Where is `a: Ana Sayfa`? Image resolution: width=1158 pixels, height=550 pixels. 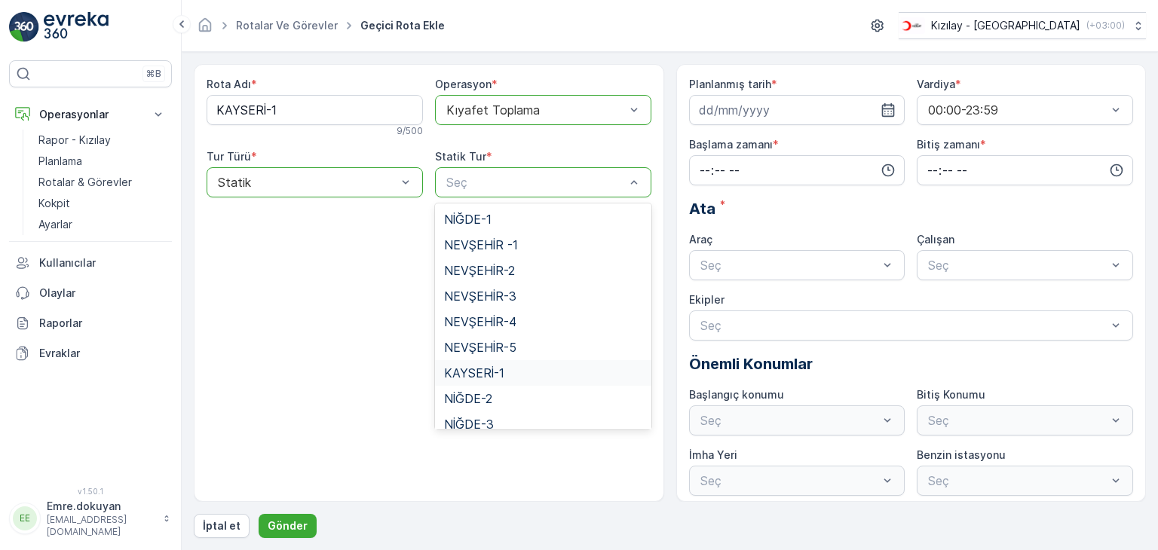
a: Ana Sayfa is located at coordinates (205, 29).